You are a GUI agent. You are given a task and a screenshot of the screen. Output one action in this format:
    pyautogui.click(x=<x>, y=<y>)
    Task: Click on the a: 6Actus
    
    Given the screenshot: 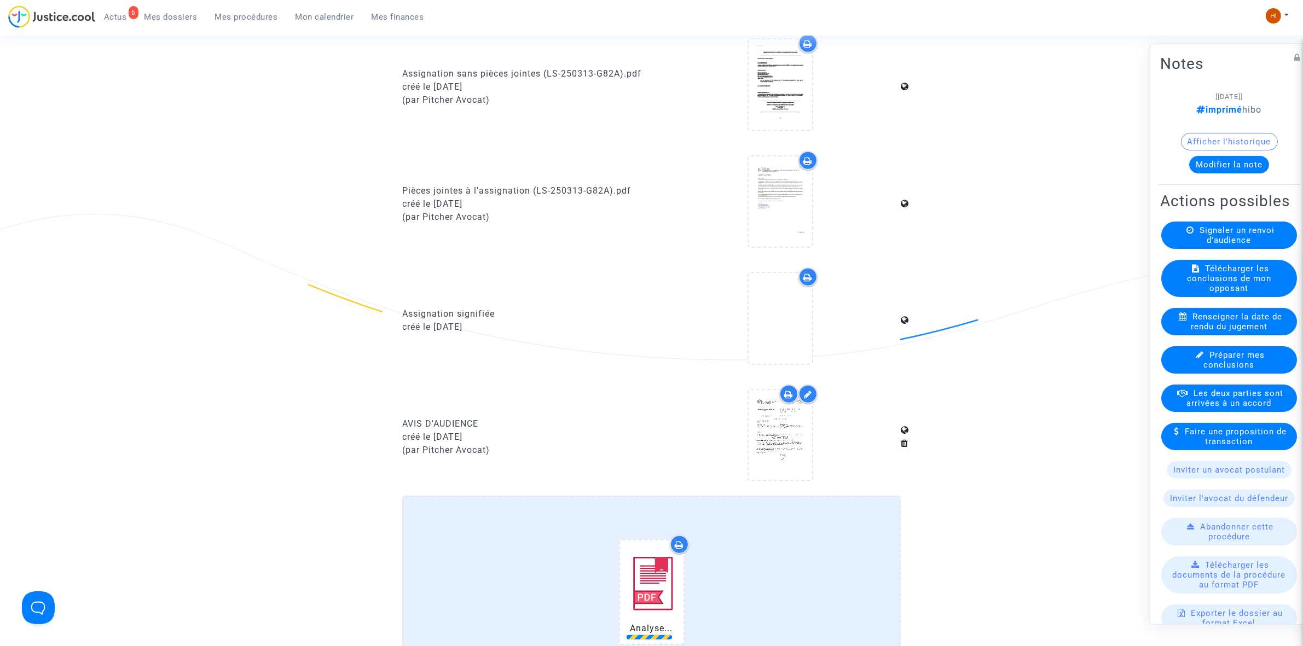 What is the action you would take?
    pyautogui.click(x=115, y=17)
    